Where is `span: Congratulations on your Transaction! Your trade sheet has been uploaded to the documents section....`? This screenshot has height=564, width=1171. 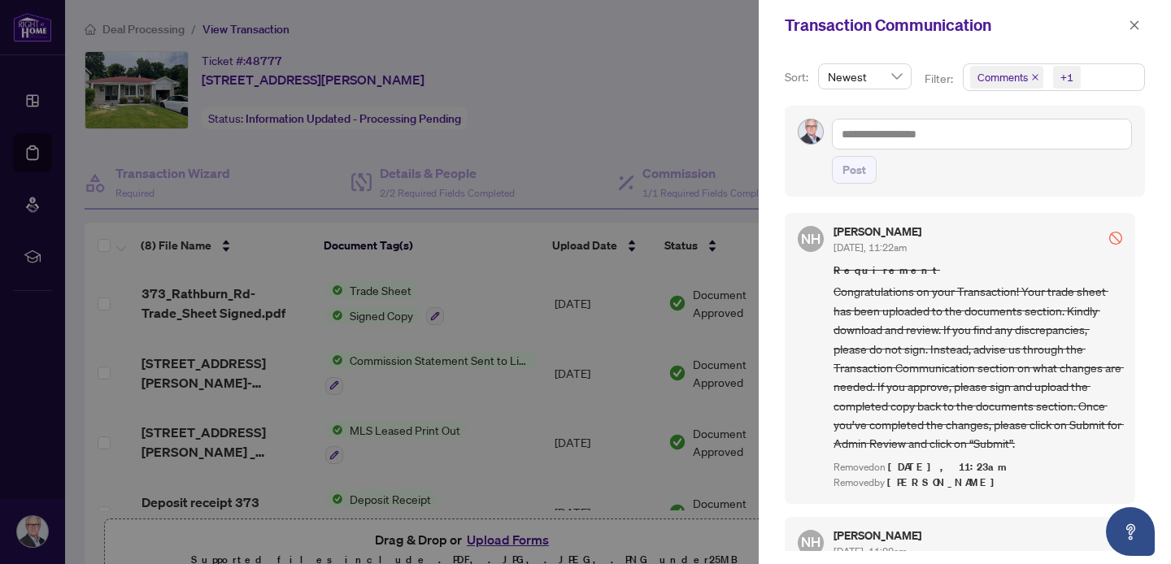 span: Congratulations on your Transaction! Your trade sheet has been uploaded to the documents section.... is located at coordinates (978, 368).